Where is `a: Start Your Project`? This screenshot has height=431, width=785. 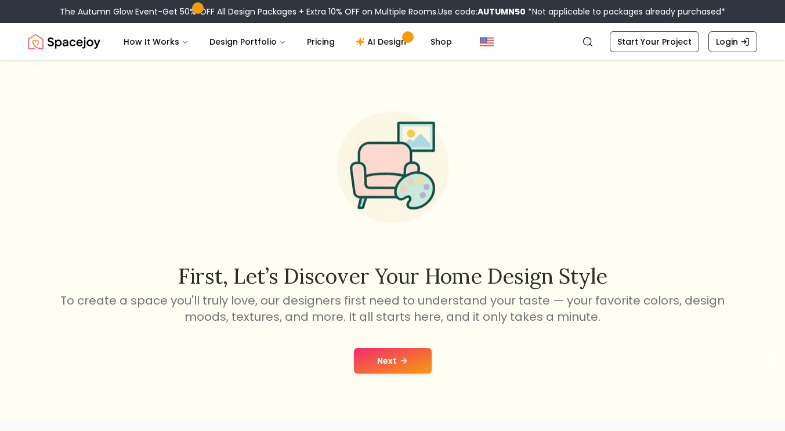 a: Start Your Project is located at coordinates (654, 42).